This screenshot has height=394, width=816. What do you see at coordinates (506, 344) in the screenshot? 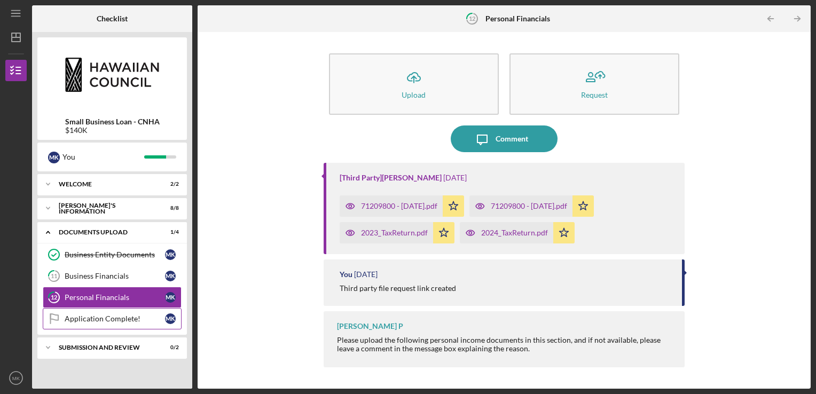
I see `div: Please upload the following personal income documents in this section, and if not available, plea...` at bounding box center [506, 344].